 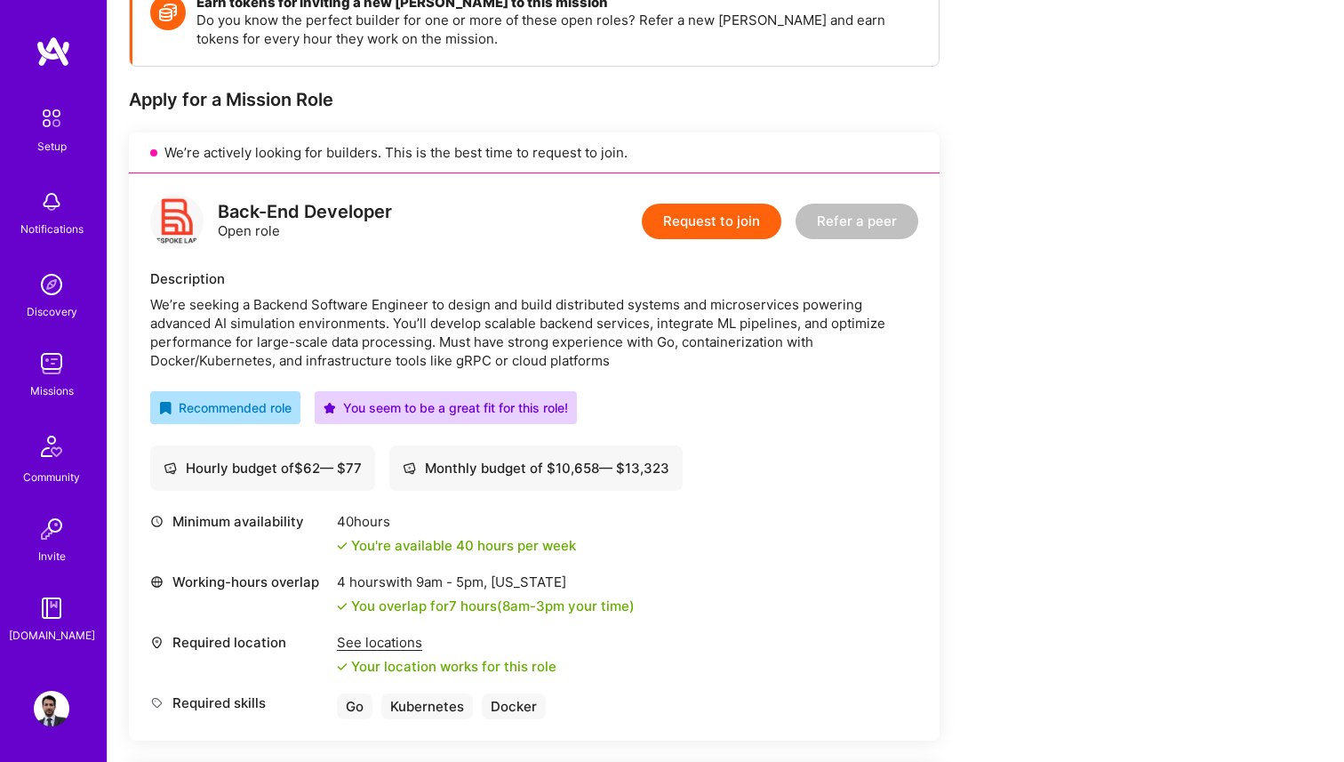 What do you see at coordinates (711, 221) in the screenshot?
I see `button: Request to join` at bounding box center [711, 221].